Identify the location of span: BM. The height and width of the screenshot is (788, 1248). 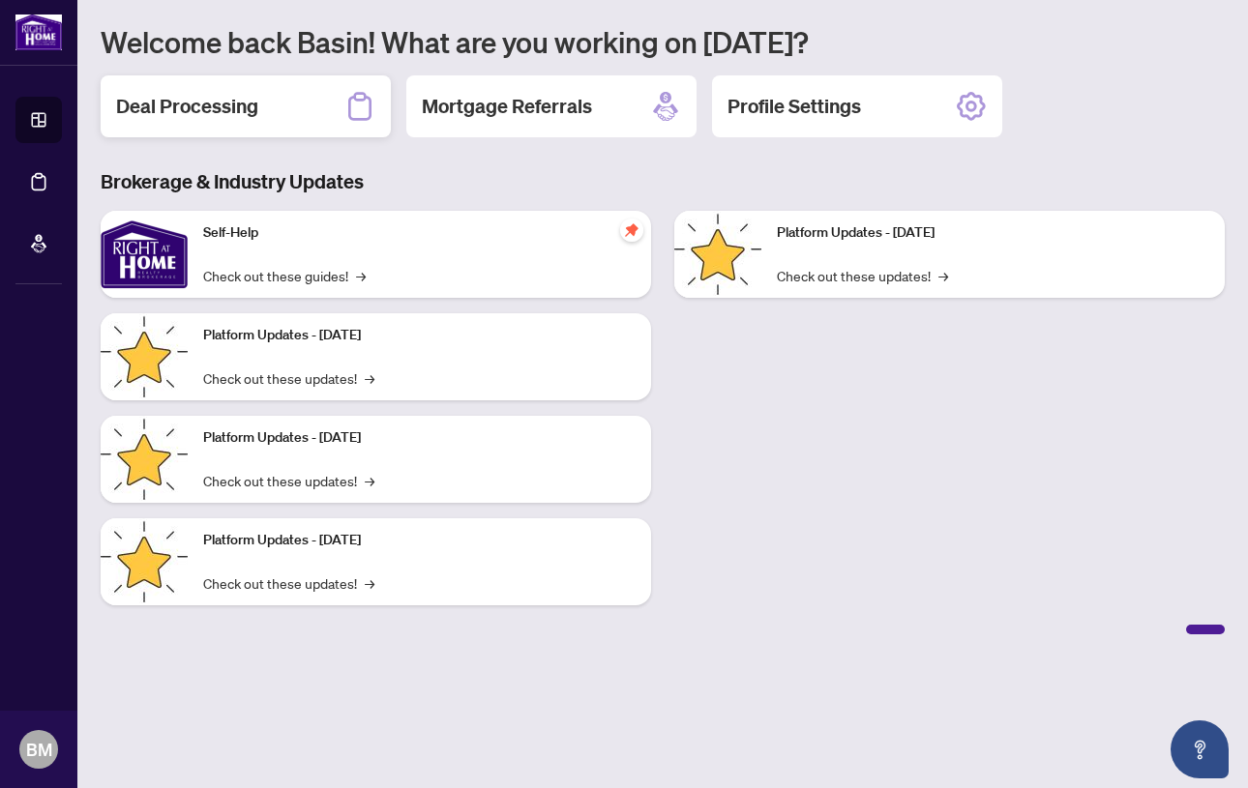
(39, 750).